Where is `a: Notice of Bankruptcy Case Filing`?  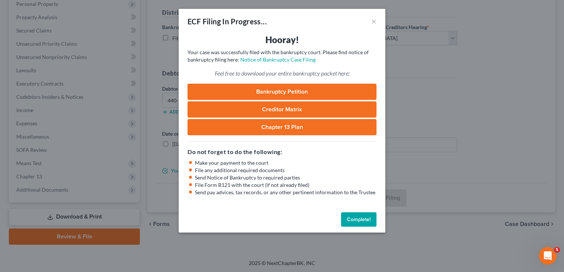
a: Notice of Bankruptcy Case Filing is located at coordinates (278, 59).